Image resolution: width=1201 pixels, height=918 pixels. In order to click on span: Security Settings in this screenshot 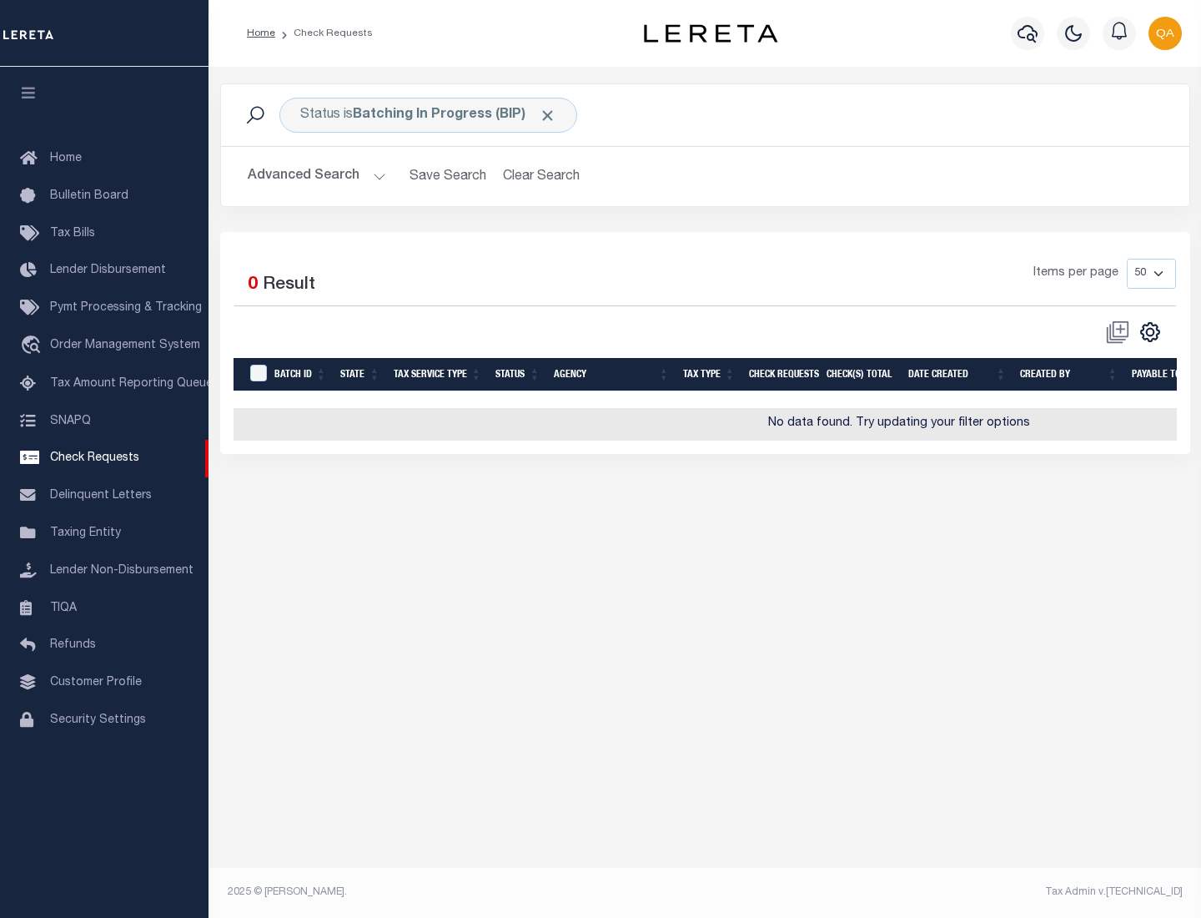, I will do `click(98, 720)`.